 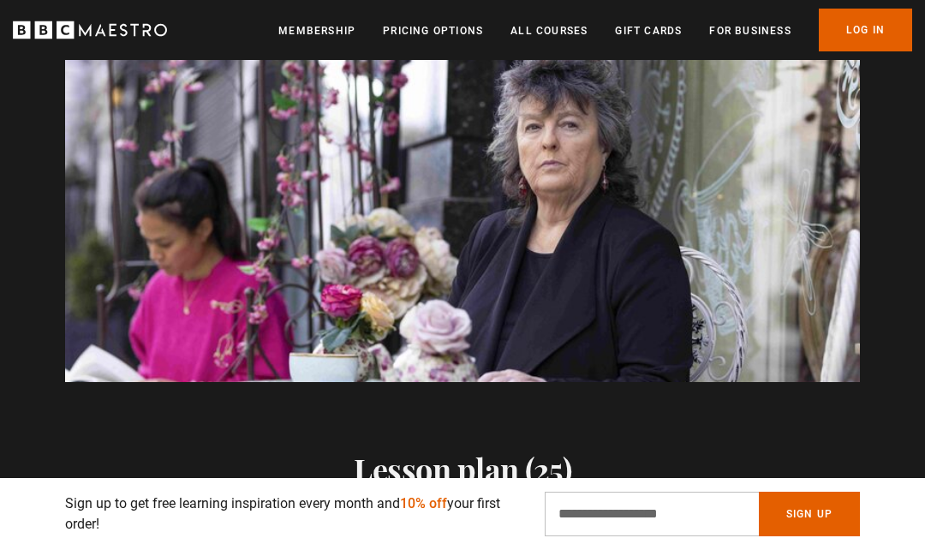 I want to click on span: 10% off, so click(x=423, y=503).